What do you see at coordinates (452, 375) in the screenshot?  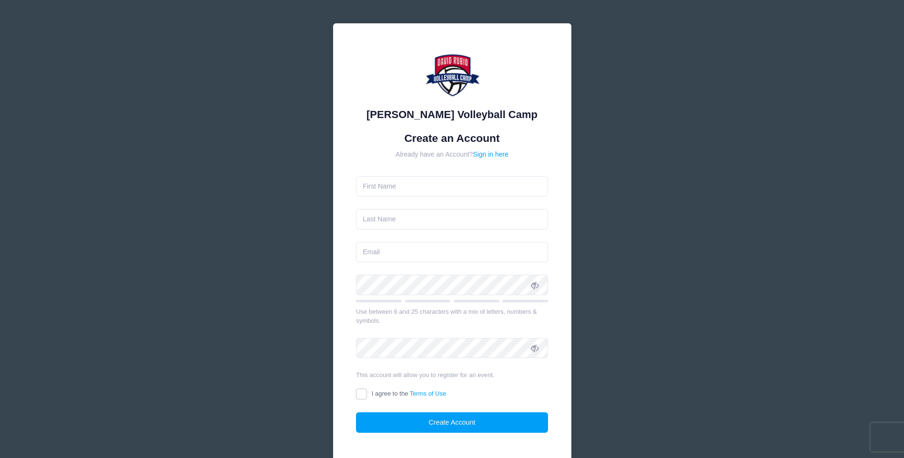 I see `div: This account will allow you to register for an event.` at bounding box center [452, 375].